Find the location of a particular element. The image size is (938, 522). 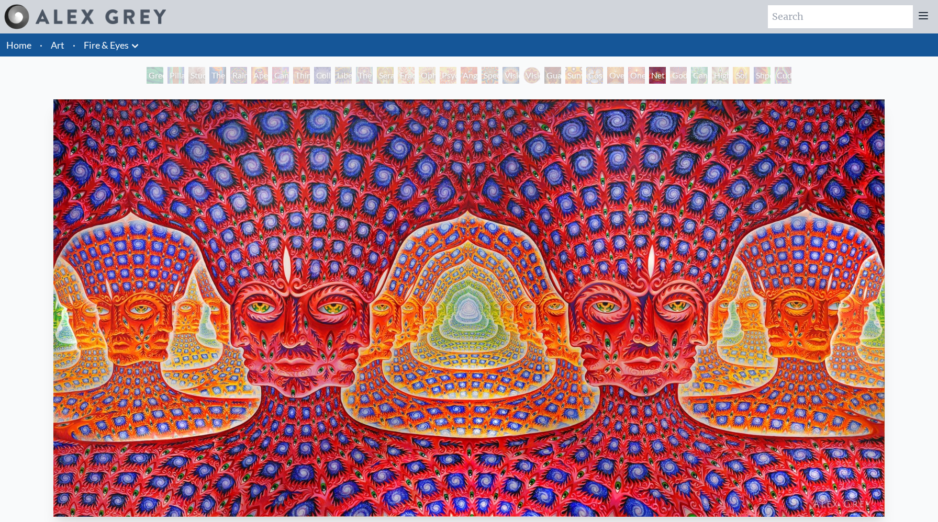

div: The Torch is located at coordinates (218, 75).